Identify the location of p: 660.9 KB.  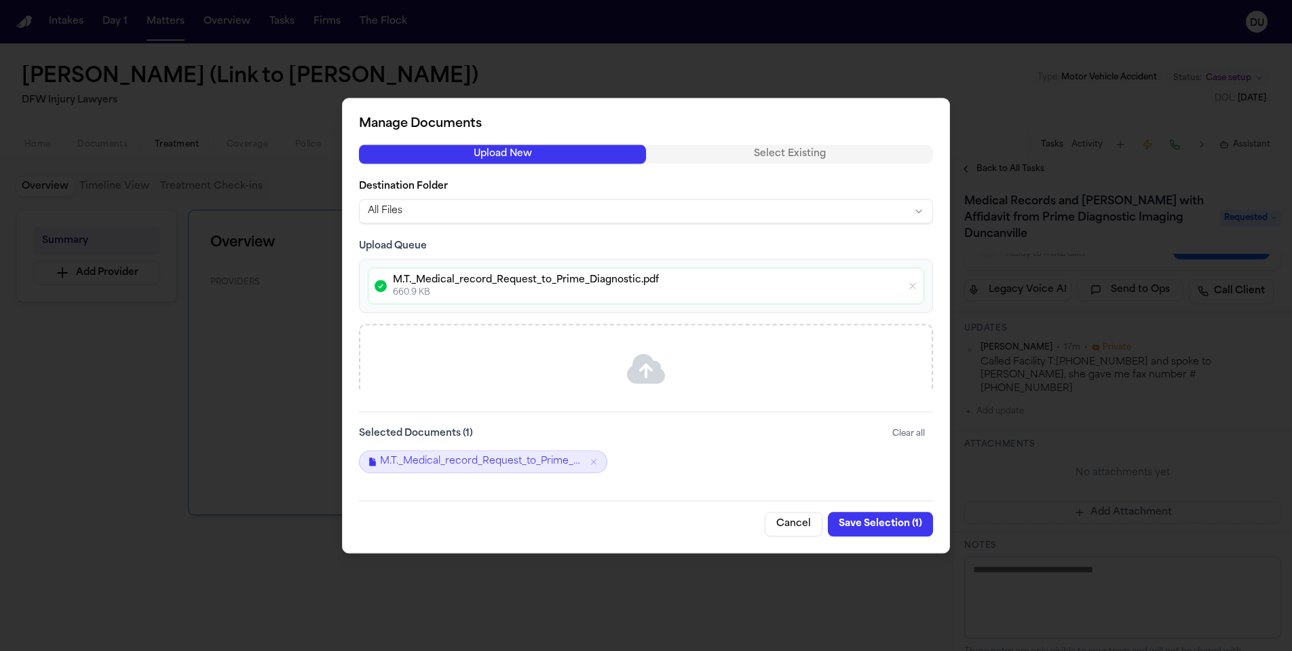
(647, 293).